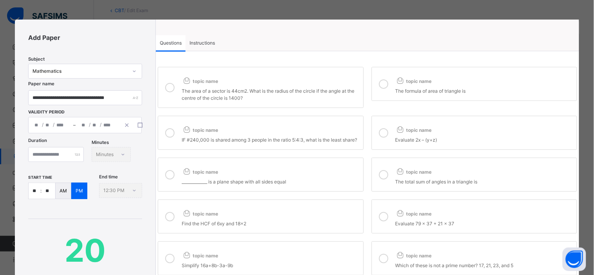  Describe the element at coordinates (63, 191) in the screenshot. I see `p: AM` at that location.